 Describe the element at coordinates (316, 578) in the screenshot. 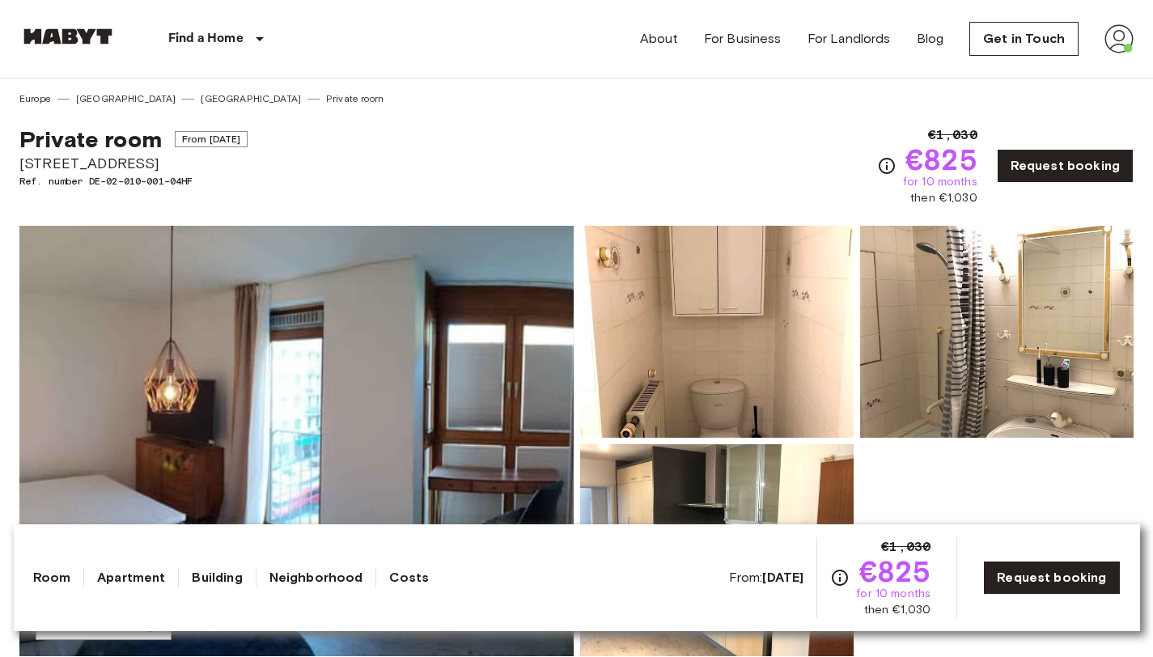

I see `a: Neighborhood` at that location.